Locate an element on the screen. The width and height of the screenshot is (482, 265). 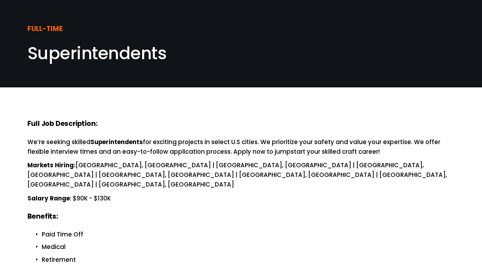
strong: Full Job Description: is located at coordinates (62, 123).